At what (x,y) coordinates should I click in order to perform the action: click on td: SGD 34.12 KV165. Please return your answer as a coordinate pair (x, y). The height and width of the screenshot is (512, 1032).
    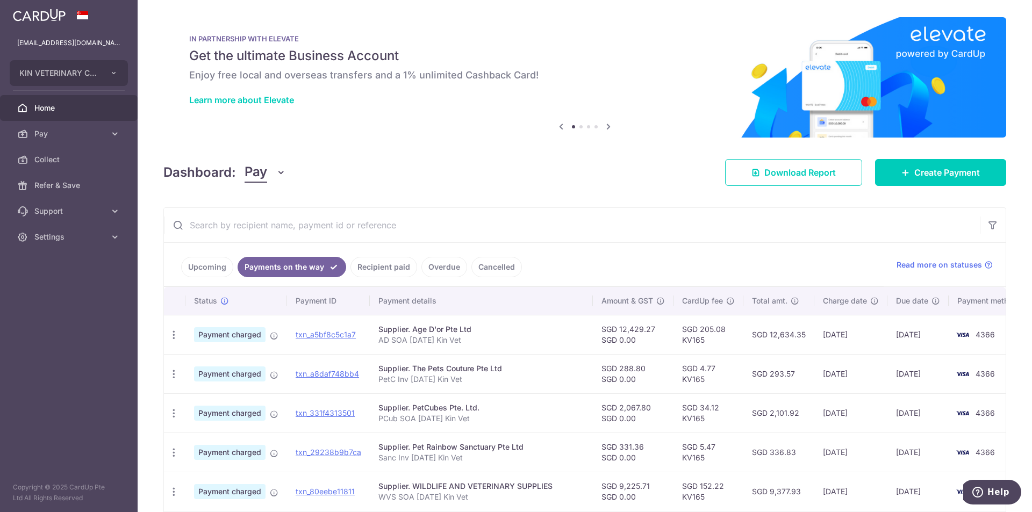
    Looking at the image, I should click on (708, 413).